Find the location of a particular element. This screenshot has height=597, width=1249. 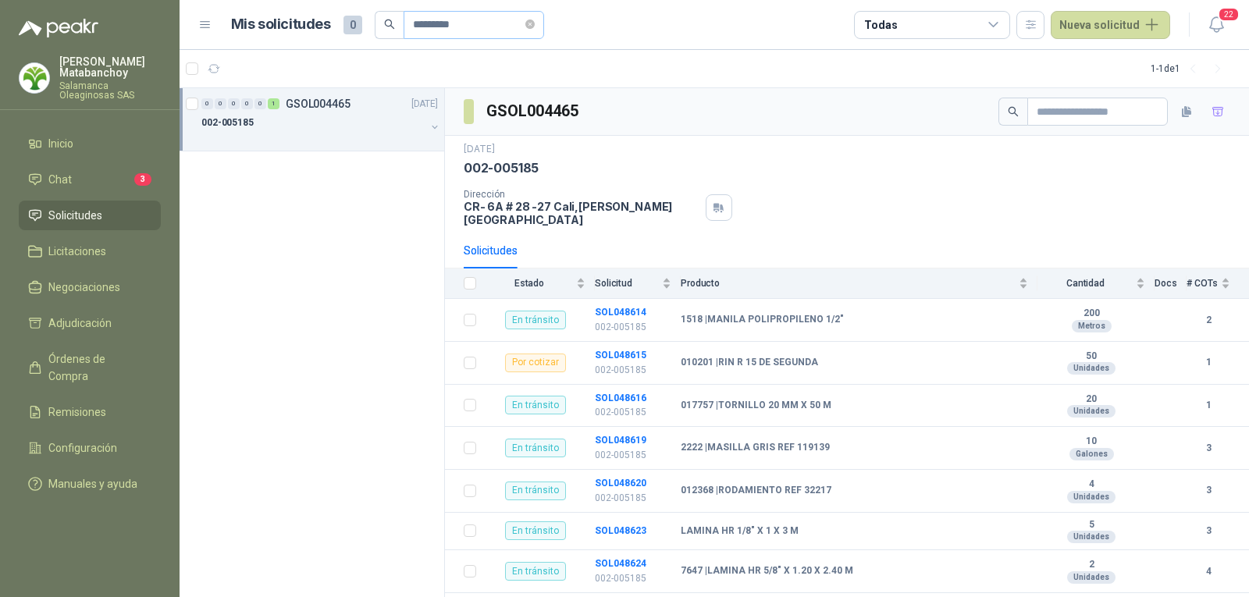

a: SOL048620 is located at coordinates (621, 483).